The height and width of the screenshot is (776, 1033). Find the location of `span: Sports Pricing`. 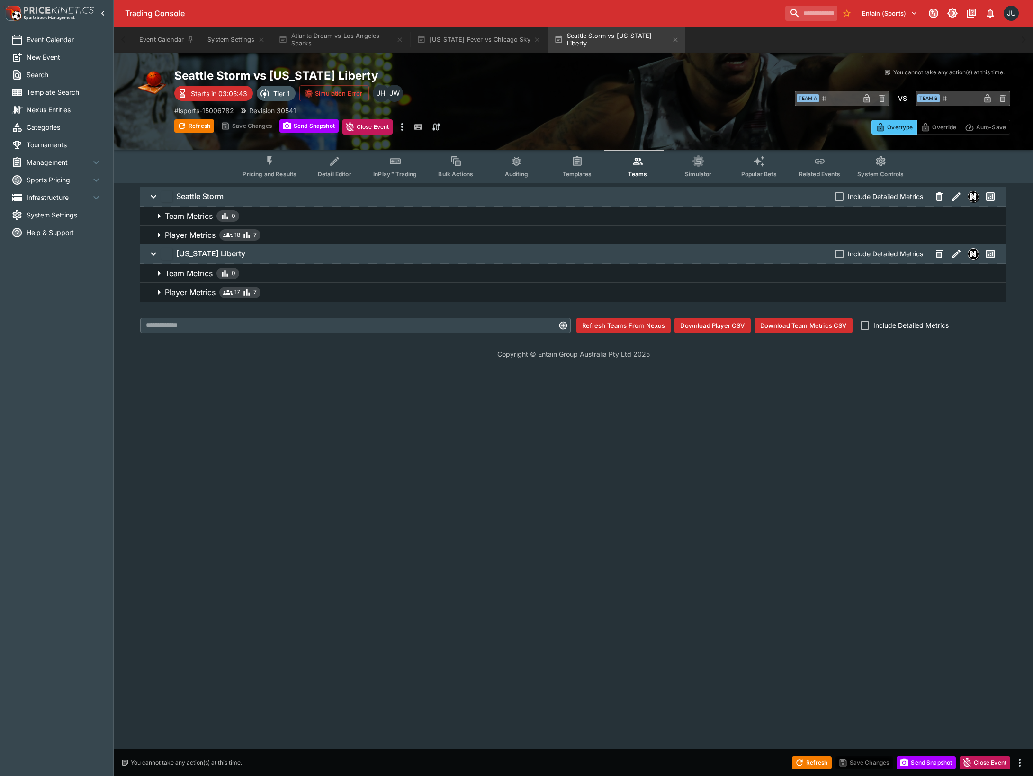

span: Sports Pricing is located at coordinates (58, 180).